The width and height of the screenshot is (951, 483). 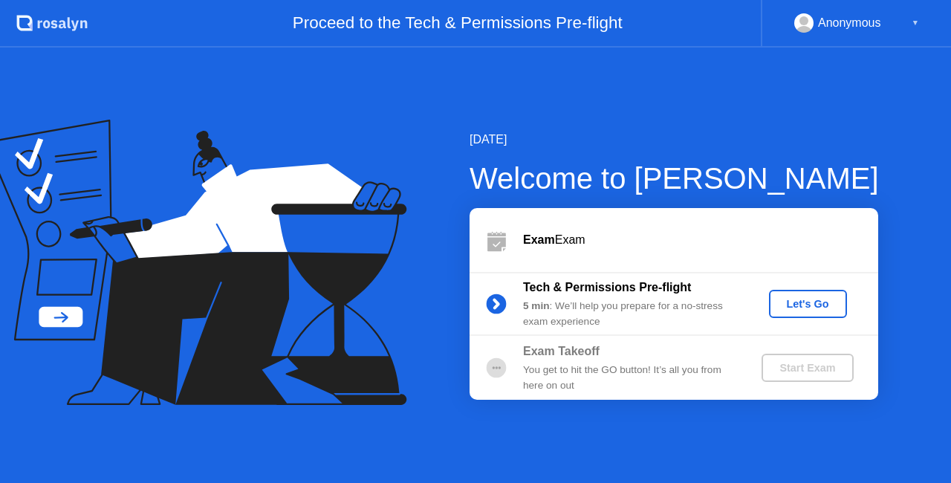 I want to click on div: Anonymous, so click(x=849, y=23).